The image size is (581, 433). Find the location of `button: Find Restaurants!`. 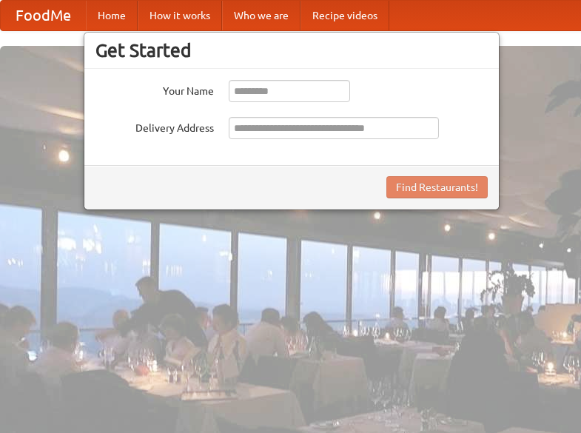

button: Find Restaurants! is located at coordinates (437, 187).